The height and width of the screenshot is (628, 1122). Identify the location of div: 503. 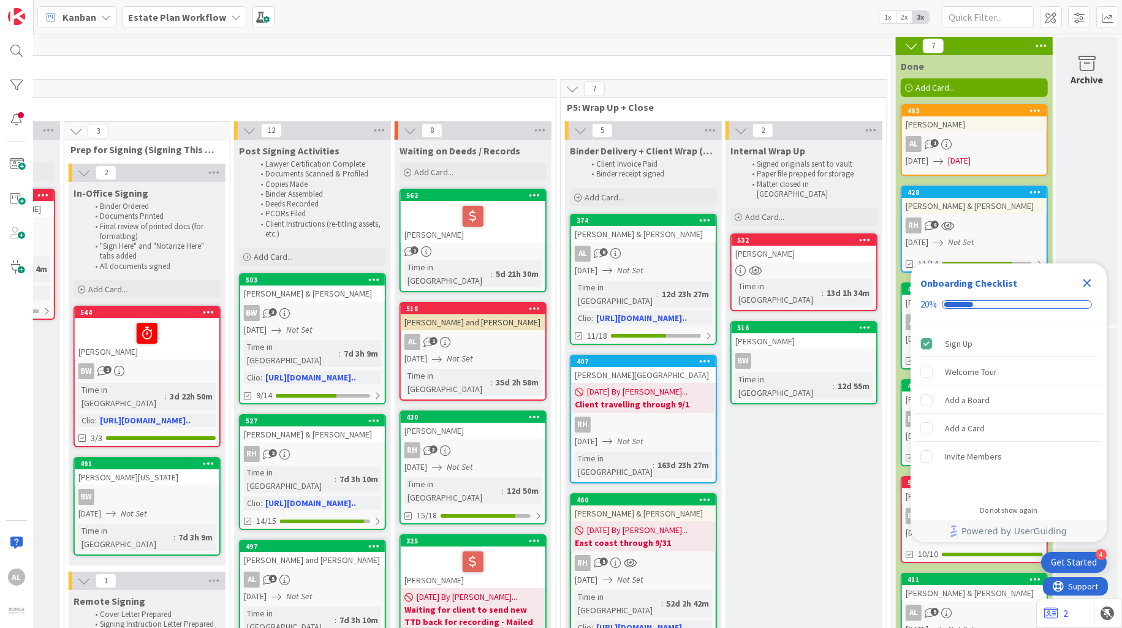
(312, 280).